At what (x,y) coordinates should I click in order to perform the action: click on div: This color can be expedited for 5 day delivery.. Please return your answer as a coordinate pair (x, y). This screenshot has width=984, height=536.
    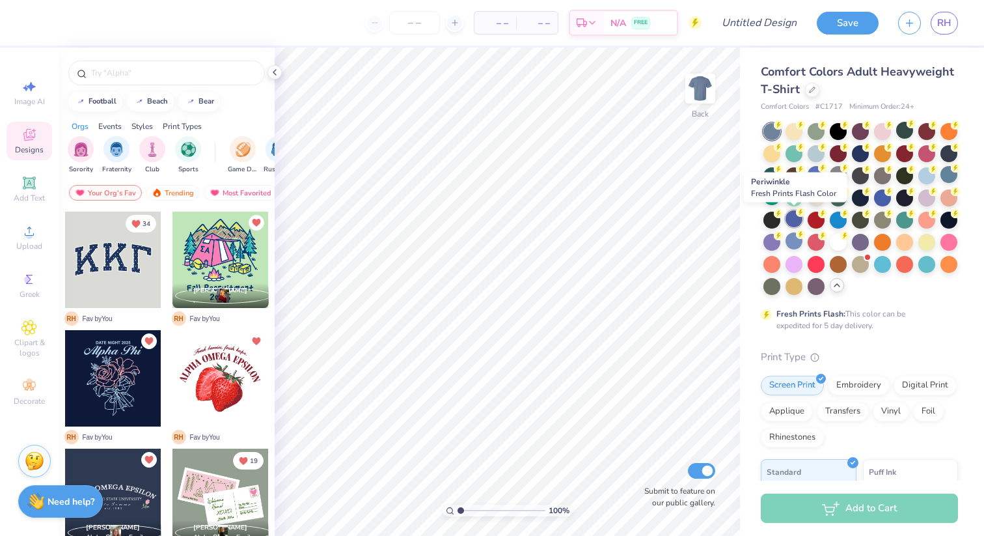
    Looking at the image, I should click on (857, 320).